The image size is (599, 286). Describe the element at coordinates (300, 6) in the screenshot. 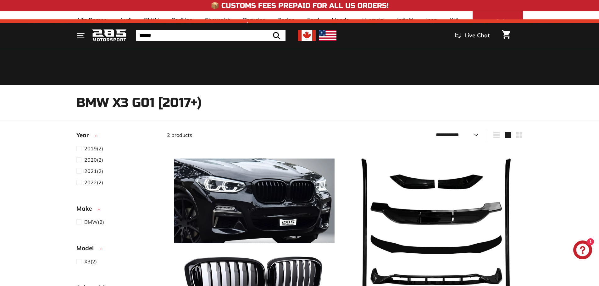

I see `h4: 📦 Customs Fees Prepaid for All US Orders!` at that location.